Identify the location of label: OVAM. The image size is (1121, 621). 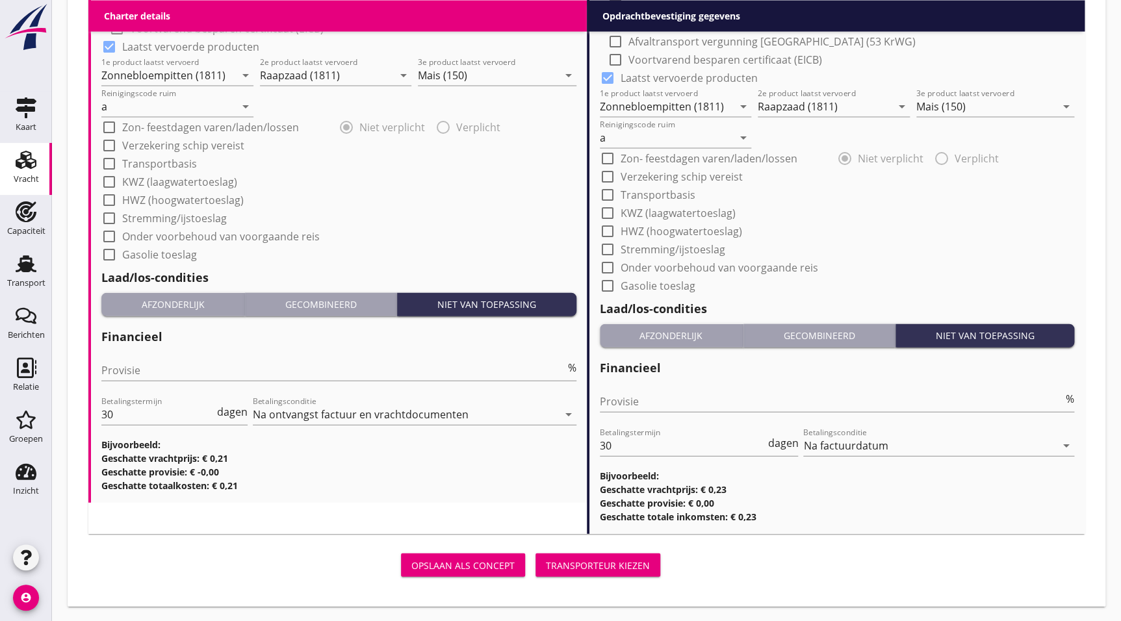
(643, 23).